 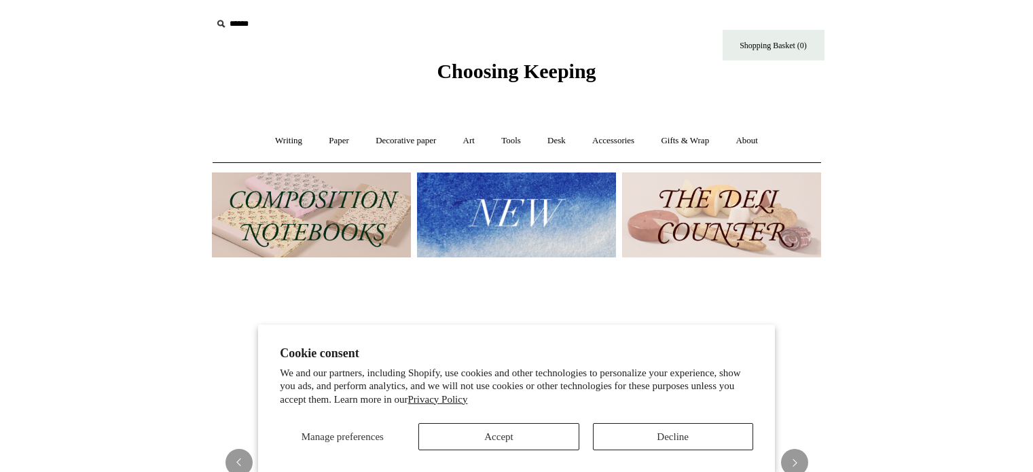 What do you see at coordinates (684, 141) in the screenshot?
I see `a: Gifts & Wrap` at bounding box center [684, 141].